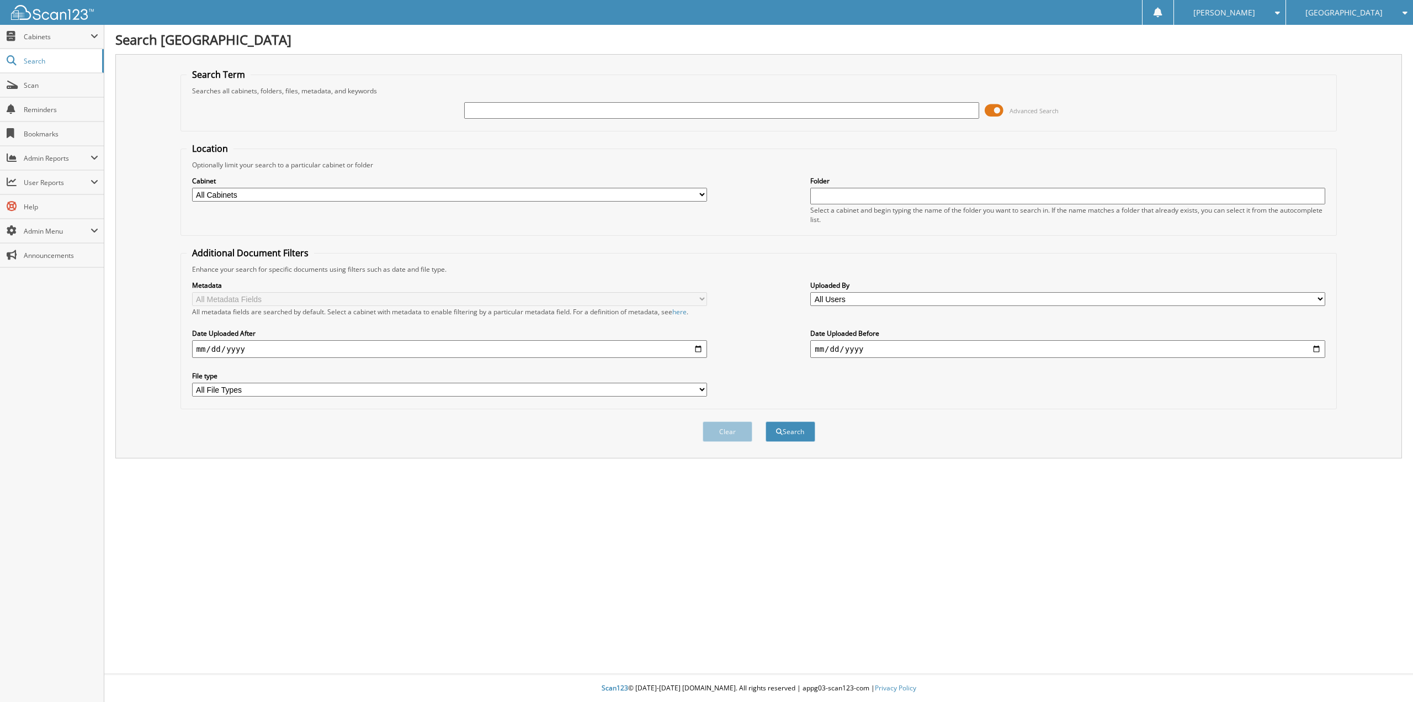  What do you see at coordinates (449, 181) in the screenshot?
I see `label: Cabinet` at bounding box center [449, 181].